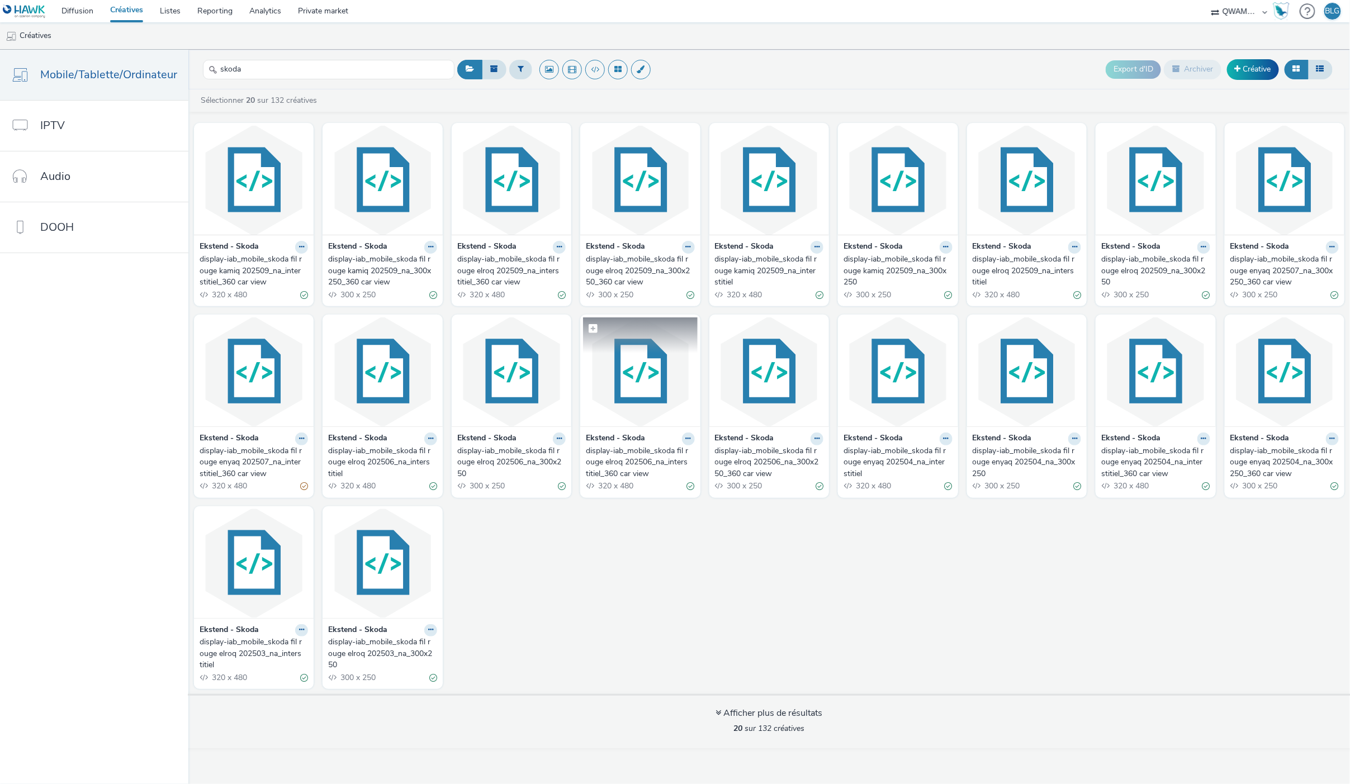 The image size is (1350, 784). Describe the element at coordinates (1252, 69) in the screenshot. I see `a: Créative` at that location.